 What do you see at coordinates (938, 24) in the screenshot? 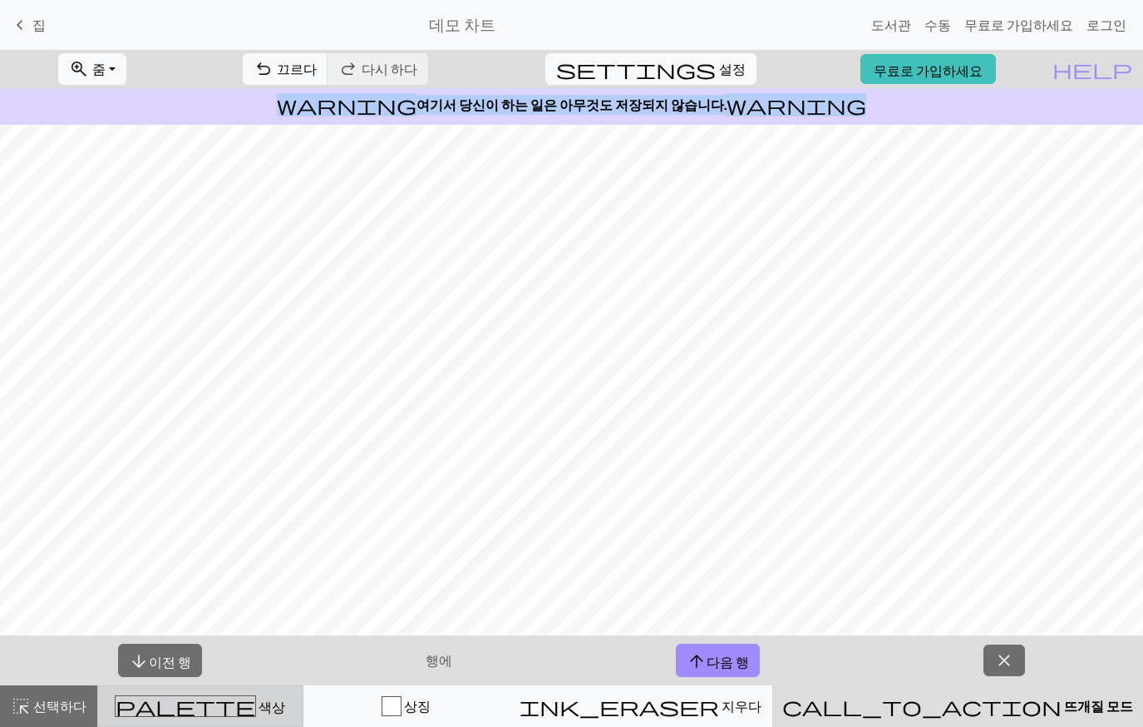
I see `font: 수동` at bounding box center [938, 24].